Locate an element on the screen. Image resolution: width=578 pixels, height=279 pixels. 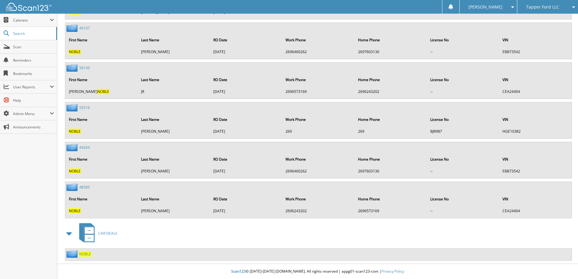
a: CAR DEALS is located at coordinates (97, 233).